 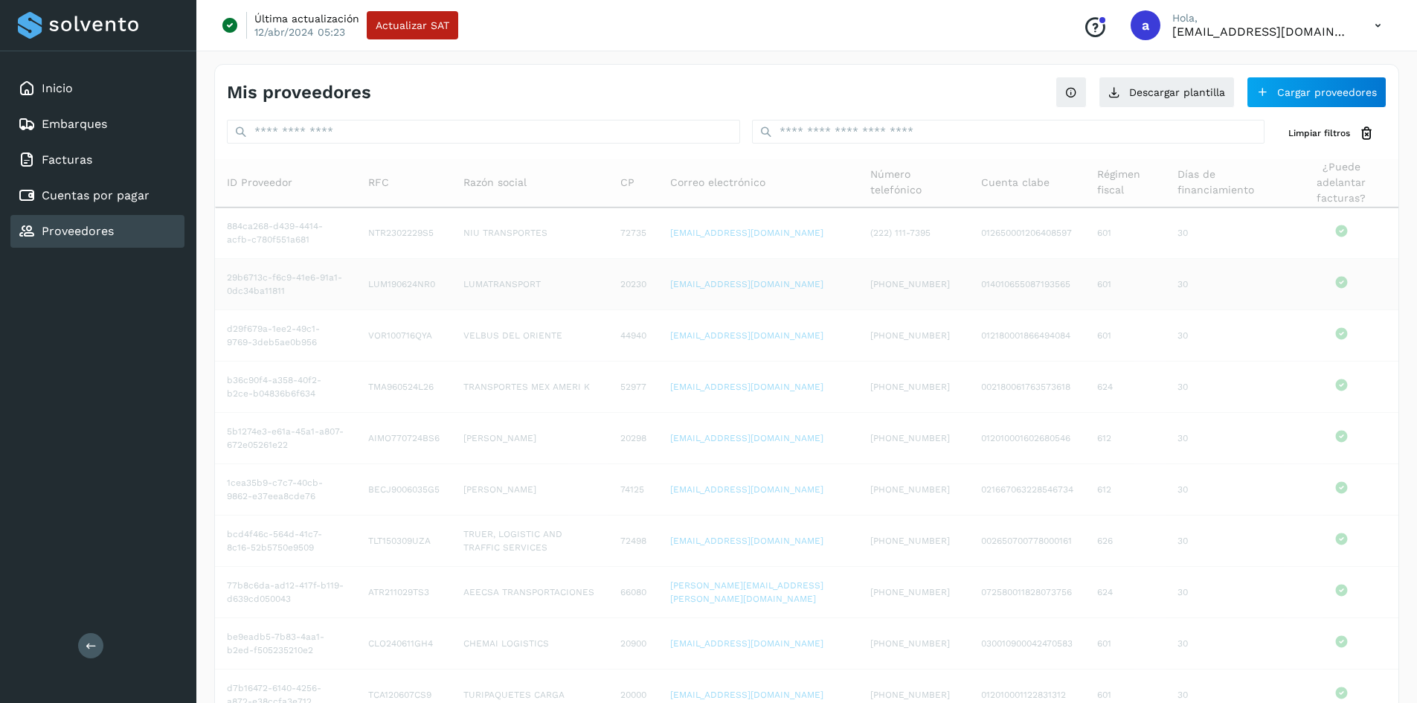 What do you see at coordinates (633, 592) in the screenshot?
I see `td: 66080` at bounding box center [633, 592].